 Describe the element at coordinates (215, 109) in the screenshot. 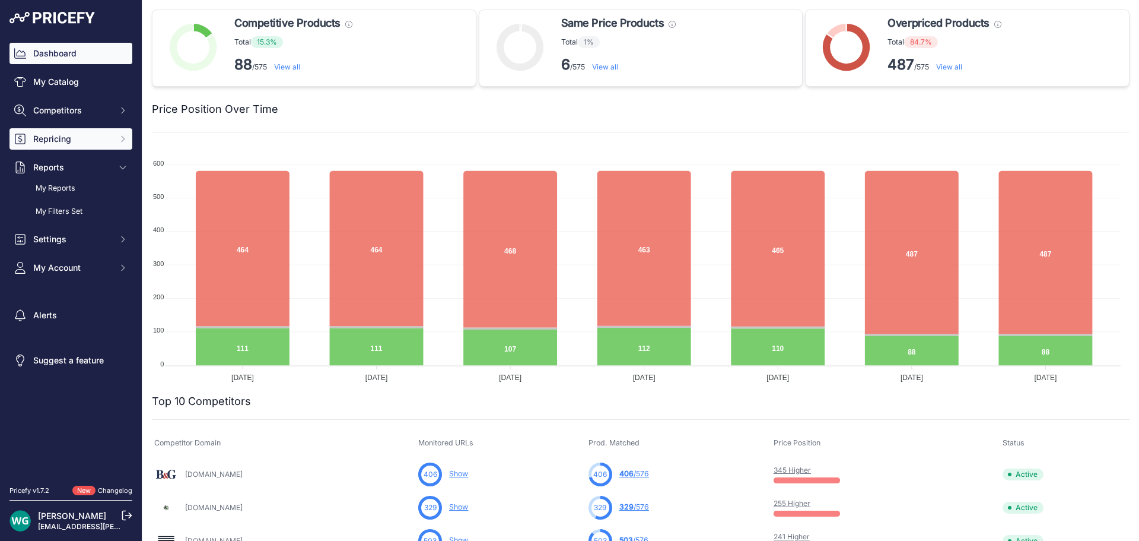

I see `h2: Price Position Over Time` at that location.